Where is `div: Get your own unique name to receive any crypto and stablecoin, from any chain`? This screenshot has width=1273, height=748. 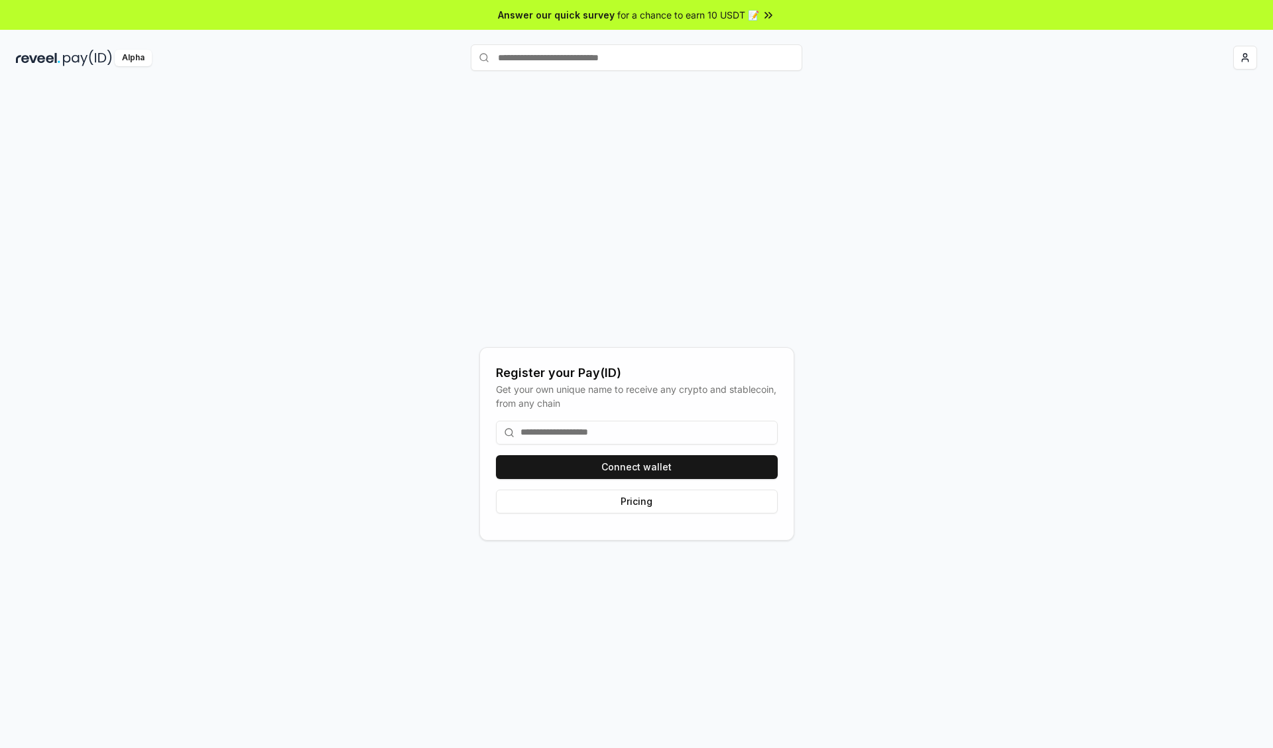 div: Get your own unique name to receive any crypto and stablecoin, from any chain is located at coordinates (636, 396).